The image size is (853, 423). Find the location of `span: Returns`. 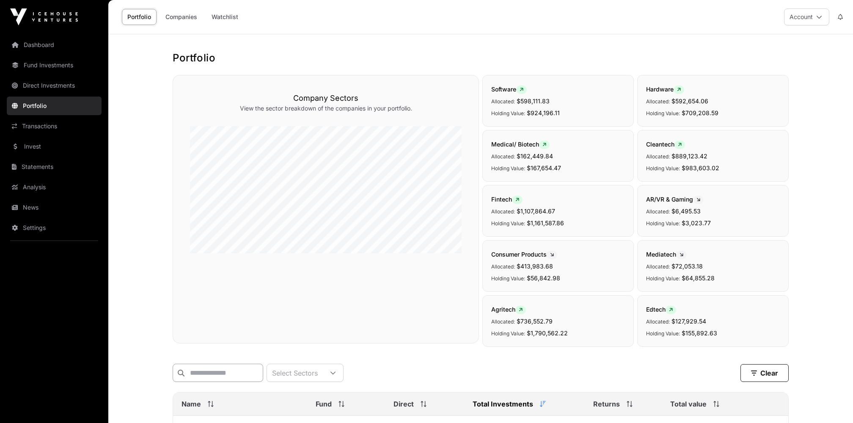

span: Returns is located at coordinates (606, 404).